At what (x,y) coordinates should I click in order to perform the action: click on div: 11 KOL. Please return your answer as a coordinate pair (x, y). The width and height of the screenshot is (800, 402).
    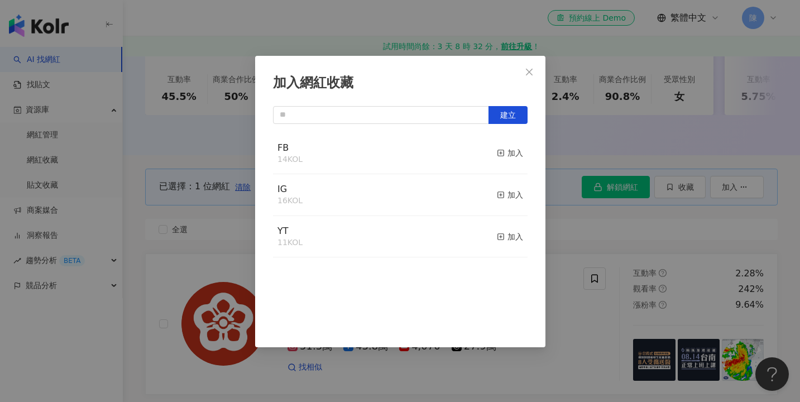
    Looking at the image, I should click on (290, 243).